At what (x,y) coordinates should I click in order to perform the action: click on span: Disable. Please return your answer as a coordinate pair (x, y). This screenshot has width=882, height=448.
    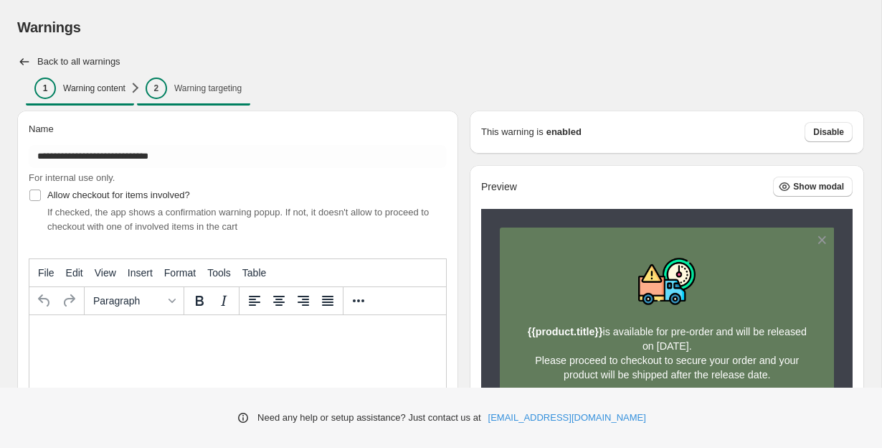
    Looking at the image, I should click on (829, 132).